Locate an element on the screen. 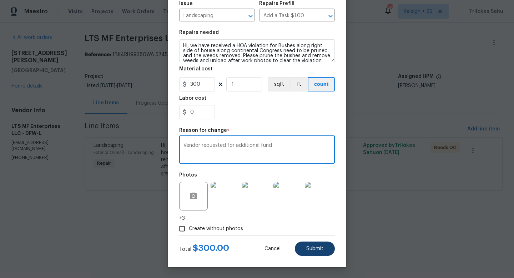 The height and width of the screenshot is (278, 514). span: +3 is located at coordinates (182, 218).